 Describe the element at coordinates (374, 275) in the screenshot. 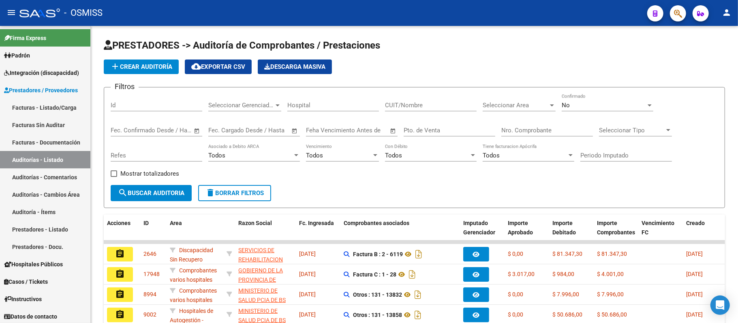

I see `strong: Factura C : 1 - 28` at that location.